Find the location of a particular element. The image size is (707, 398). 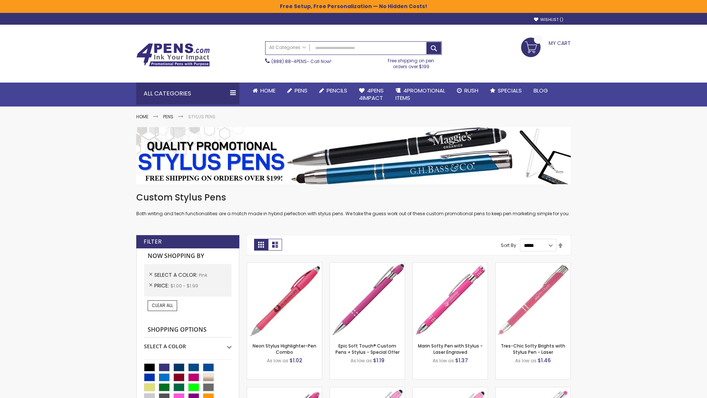

span: All Categories is located at coordinates (288, 48).